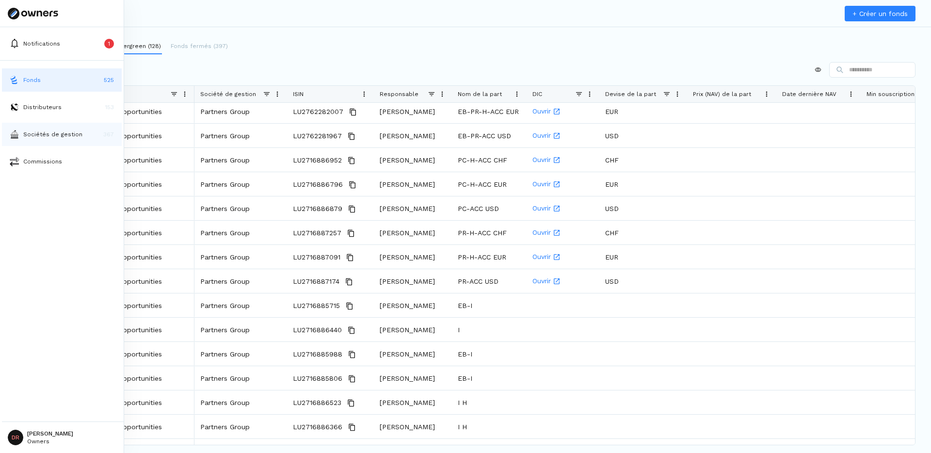 Image resolution: width=931 pixels, height=453 pixels. Describe the element at coordinates (199, 46) in the screenshot. I see `p: Fonds fermés (397)` at that location.